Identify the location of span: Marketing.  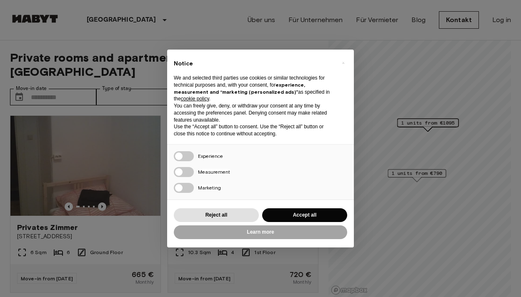
(209, 188).